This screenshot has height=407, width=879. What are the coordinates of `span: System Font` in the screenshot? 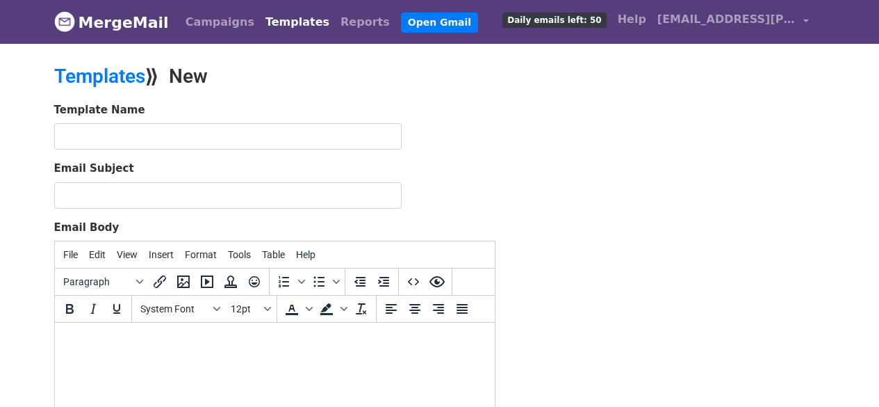 It's located at (174, 309).